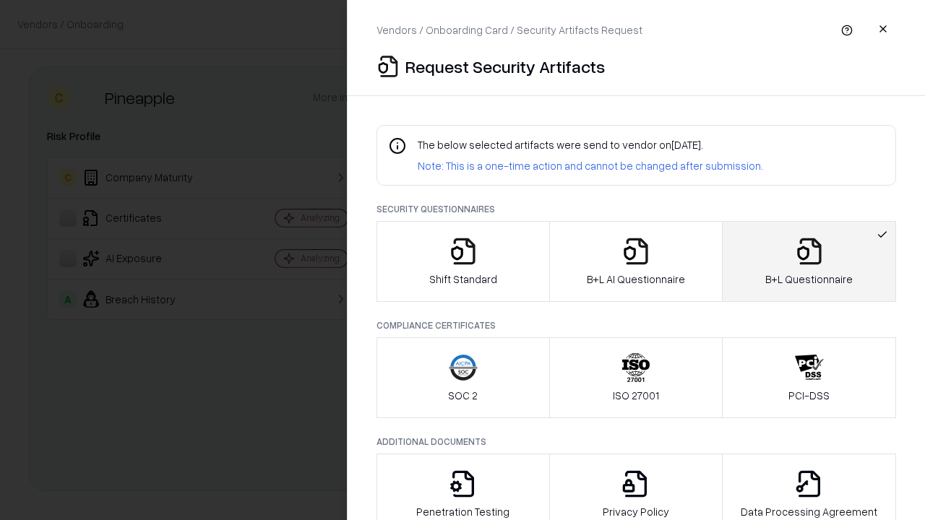 Image resolution: width=925 pixels, height=520 pixels. I want to click on p: Compliance Certificates, so click(636, 325).